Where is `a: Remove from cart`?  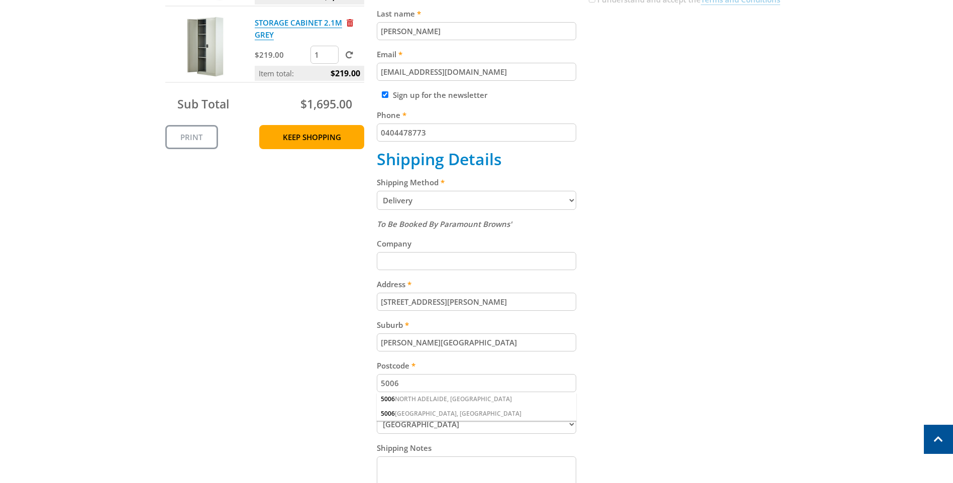
a: Remove from cart is located at coordinates (350, 23).